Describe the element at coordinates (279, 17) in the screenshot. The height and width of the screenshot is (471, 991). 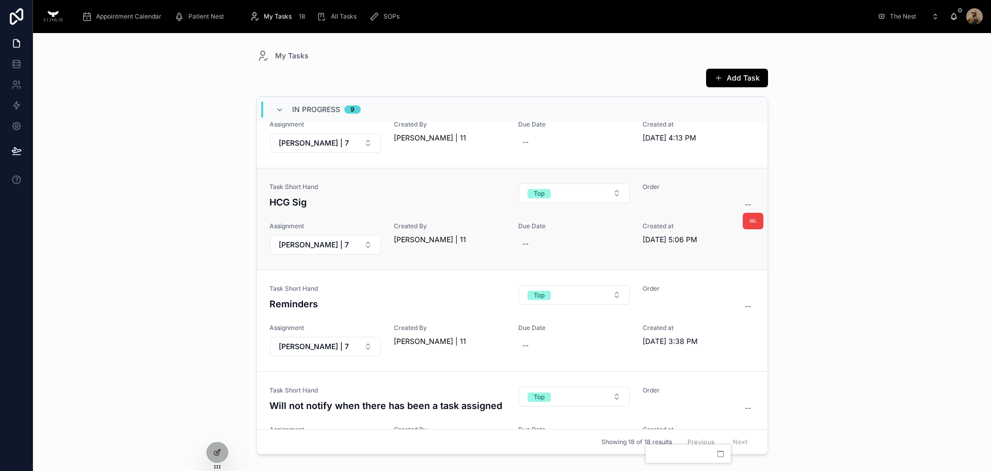
I see `a: My Tasks18` at that location.